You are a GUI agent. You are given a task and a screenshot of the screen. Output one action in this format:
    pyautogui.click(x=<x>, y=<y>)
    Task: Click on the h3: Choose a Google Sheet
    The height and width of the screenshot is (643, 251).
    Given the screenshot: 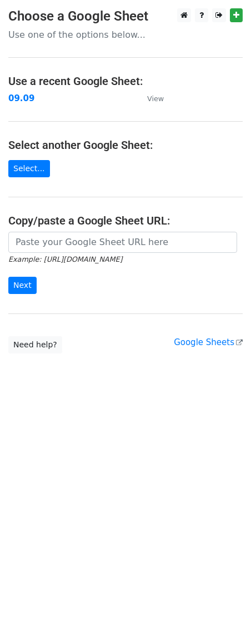 What is the action you would take?
    pyautogui.click(x=126, y=16)
    